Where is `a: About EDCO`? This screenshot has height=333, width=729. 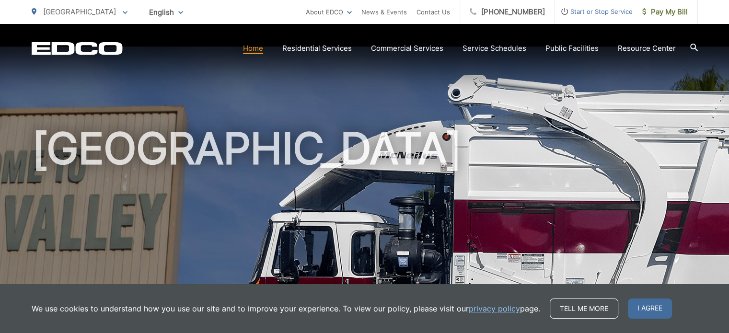
a: About EDCO is located at coordinates (329, 12).